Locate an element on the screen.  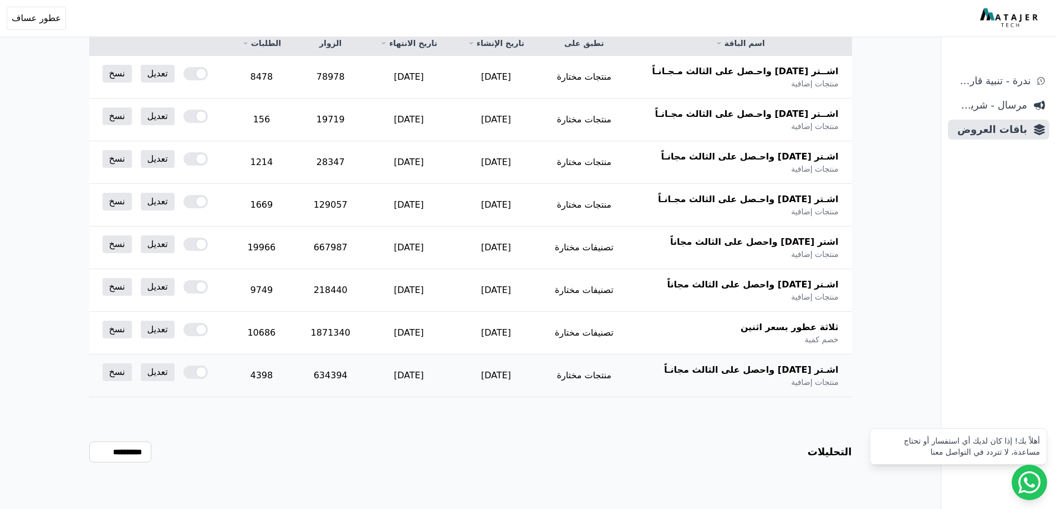
th: الزوار is located at coordinates (330, 43).